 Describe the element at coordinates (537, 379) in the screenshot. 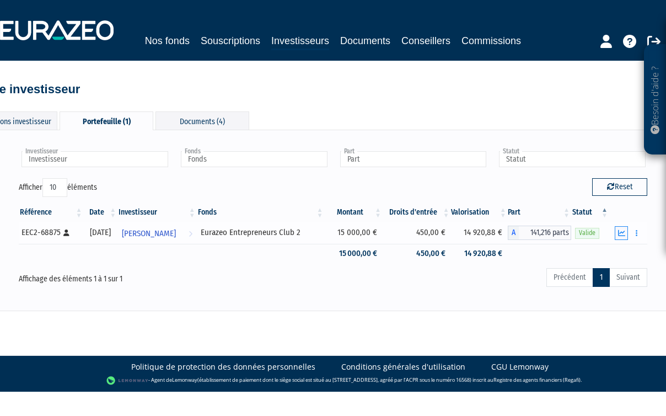

I see `a: Registre des agents financiers (Regafi)` at that location.